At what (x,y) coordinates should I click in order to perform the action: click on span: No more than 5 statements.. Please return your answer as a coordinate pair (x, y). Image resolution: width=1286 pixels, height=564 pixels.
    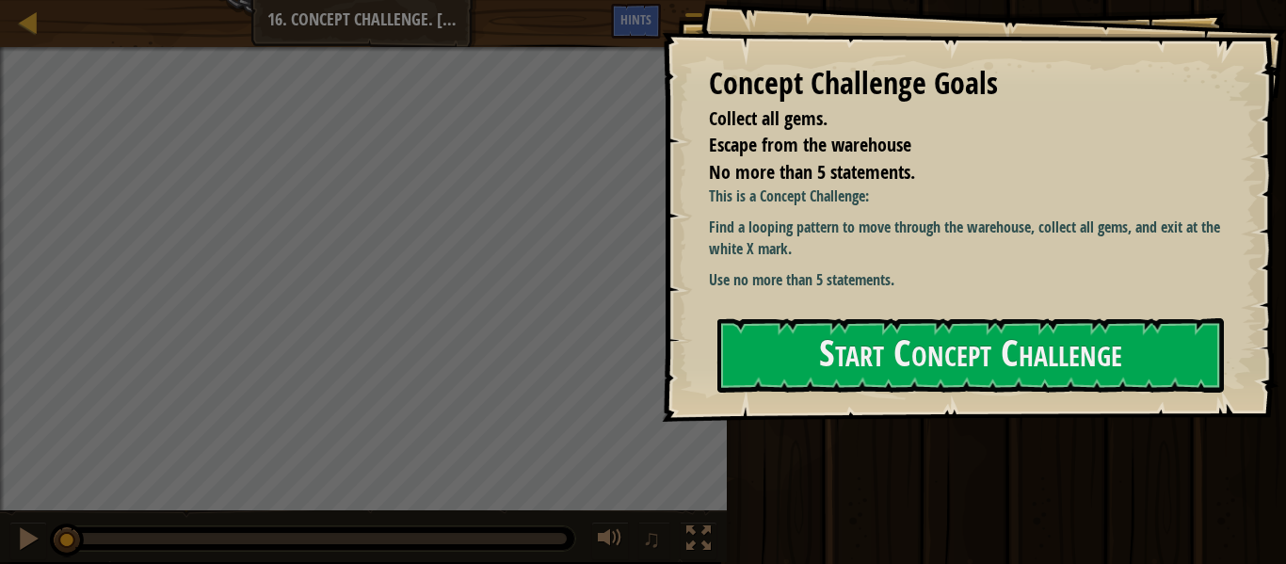
    Looking at the image, I should click on (811, 171).